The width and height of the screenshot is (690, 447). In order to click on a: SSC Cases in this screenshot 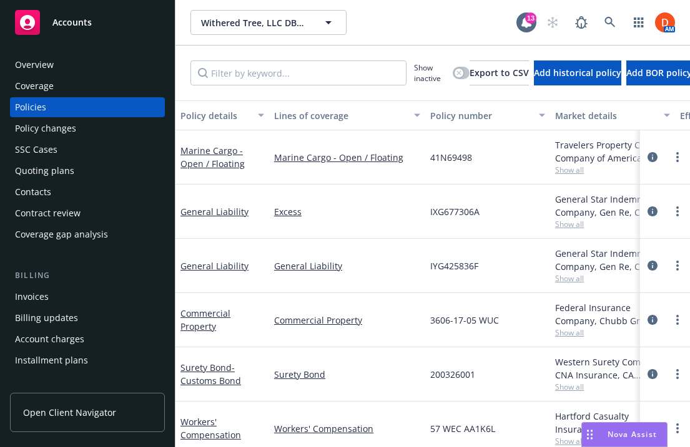, I will do `click(87, 150)`.